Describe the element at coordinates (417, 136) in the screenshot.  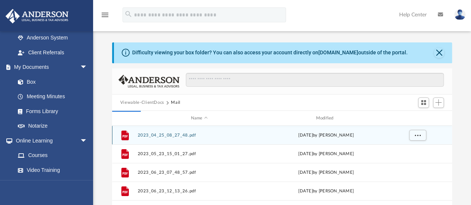
I see `button: More options` at that location.